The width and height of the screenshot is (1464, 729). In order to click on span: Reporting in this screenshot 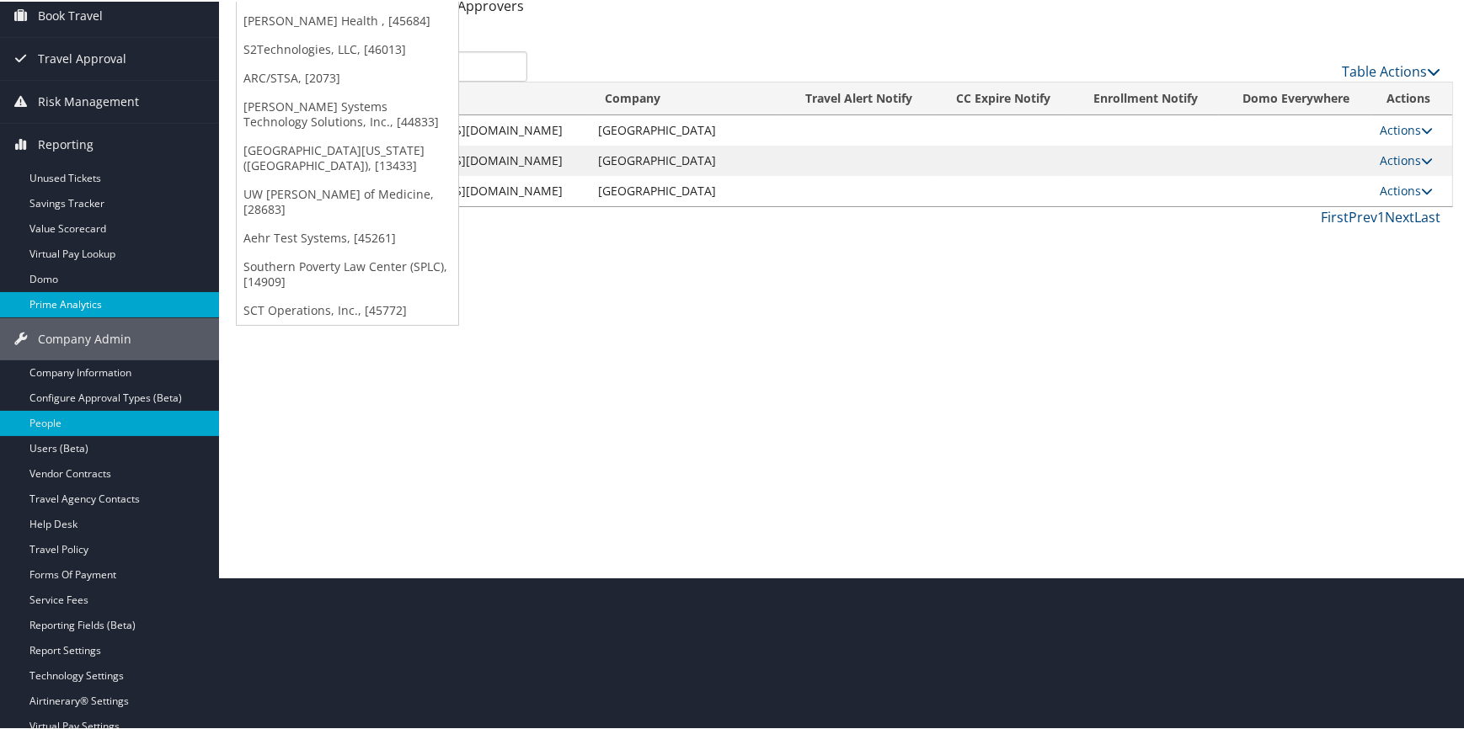, I will do `click(66, 143)`.